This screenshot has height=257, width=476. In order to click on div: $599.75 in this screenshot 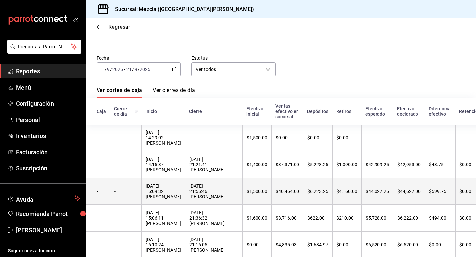, I will do `click(440, 191)`.